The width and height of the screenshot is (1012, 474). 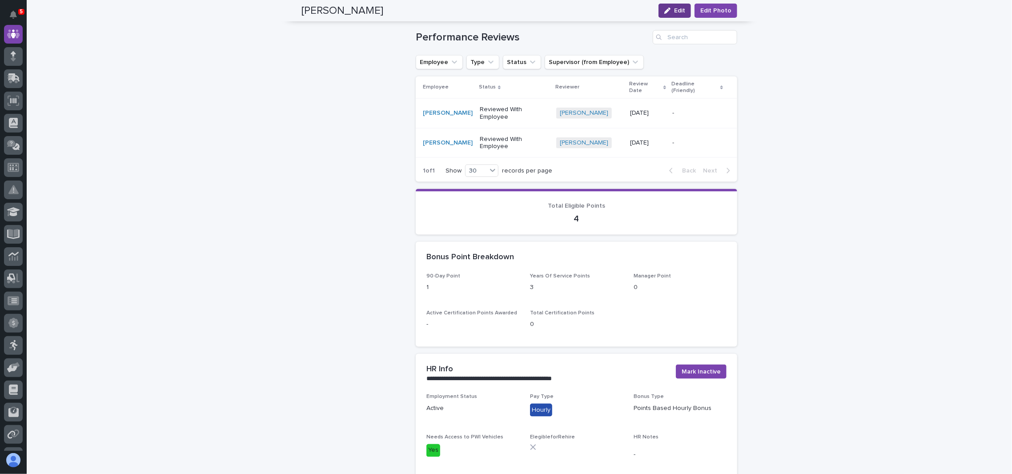 I want to click on h1: Performance Reviews, so click(x=532, y=37).